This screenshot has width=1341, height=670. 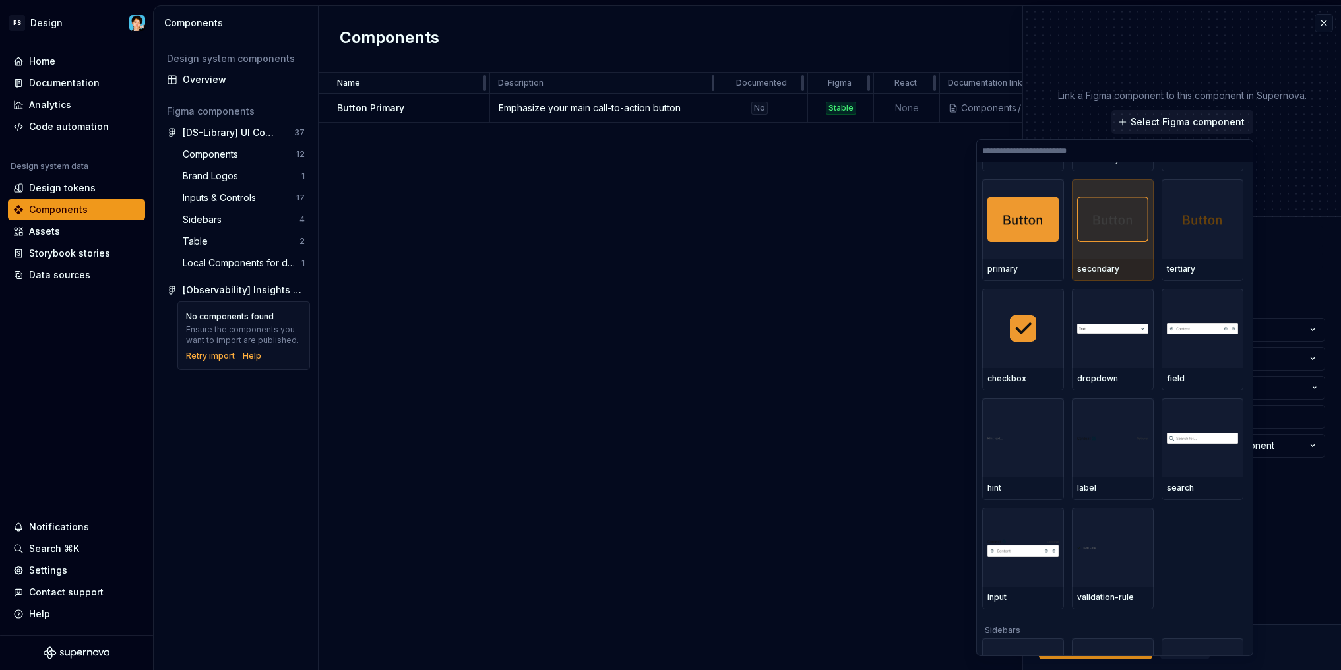 I want to click on a: Settings, so click(x=77, y=571).